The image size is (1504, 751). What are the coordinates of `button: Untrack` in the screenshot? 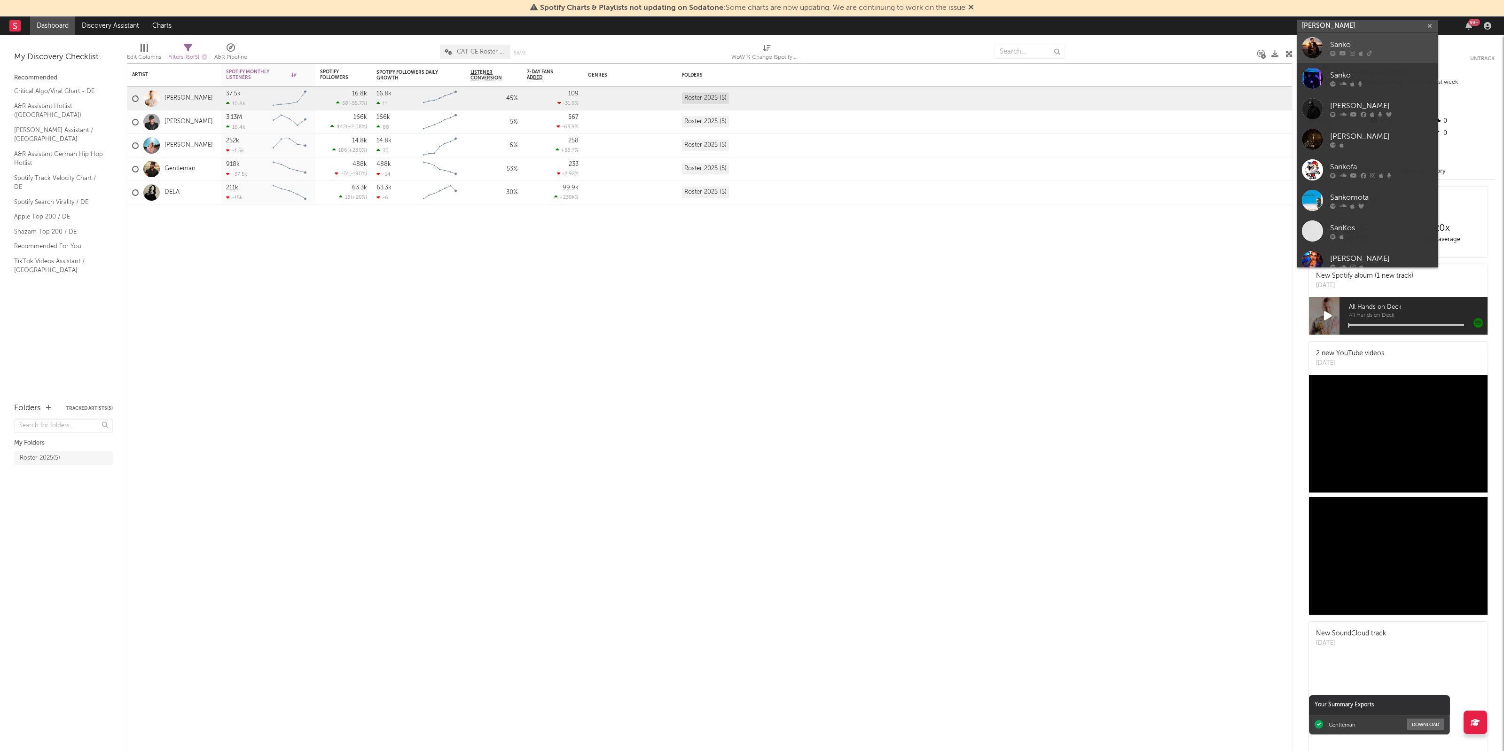 It's located at (1482, 59).